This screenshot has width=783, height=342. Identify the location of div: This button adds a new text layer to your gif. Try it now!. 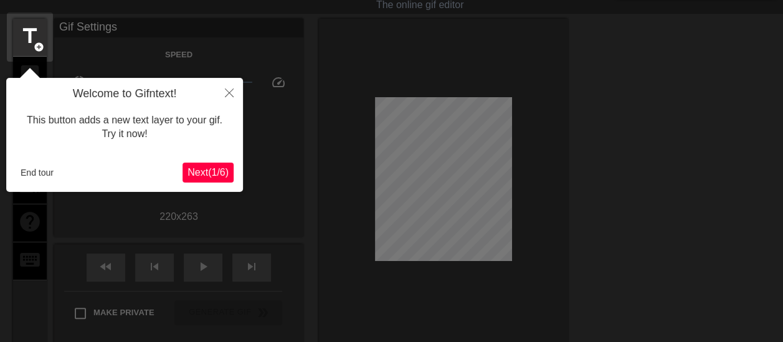
(125, 127).